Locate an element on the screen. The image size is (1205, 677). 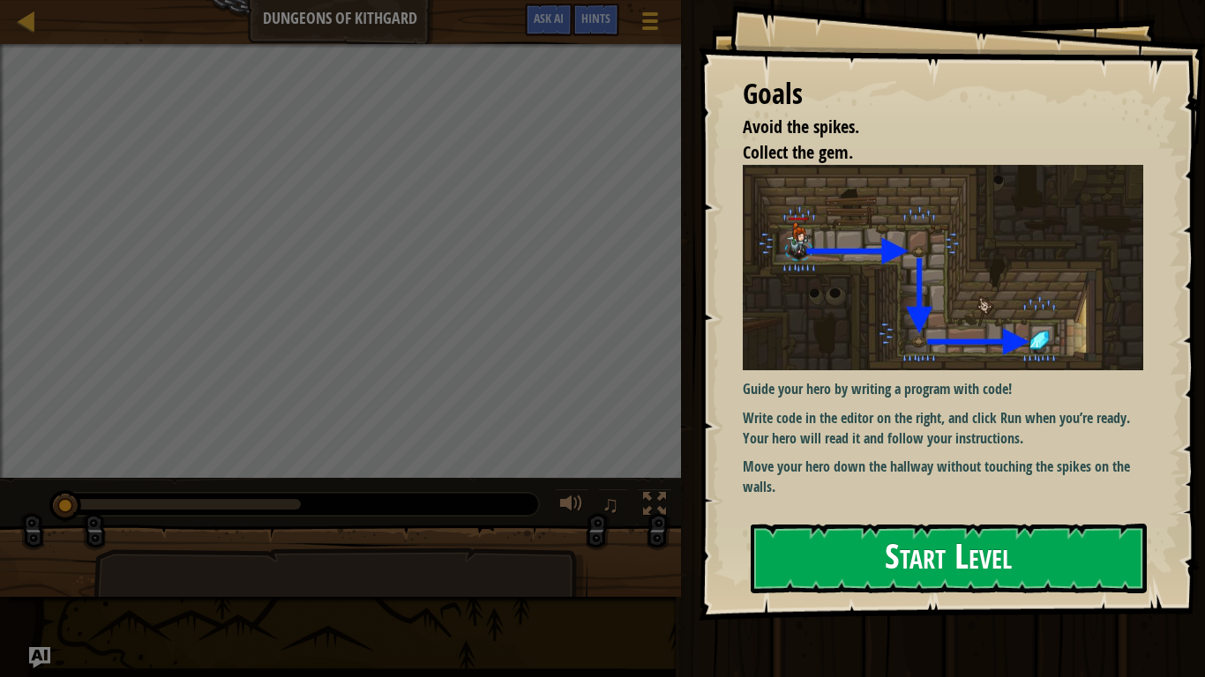
button: Start Level is located at coordinates (948, 558).